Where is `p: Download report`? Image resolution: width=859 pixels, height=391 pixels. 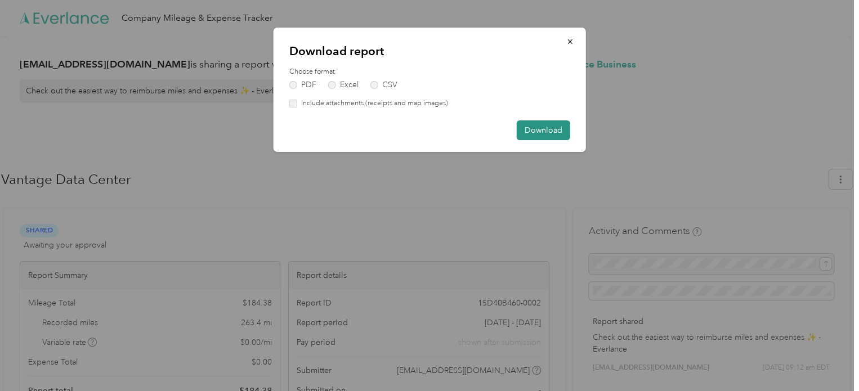 p: Download report is located at coordinates (429, 51).